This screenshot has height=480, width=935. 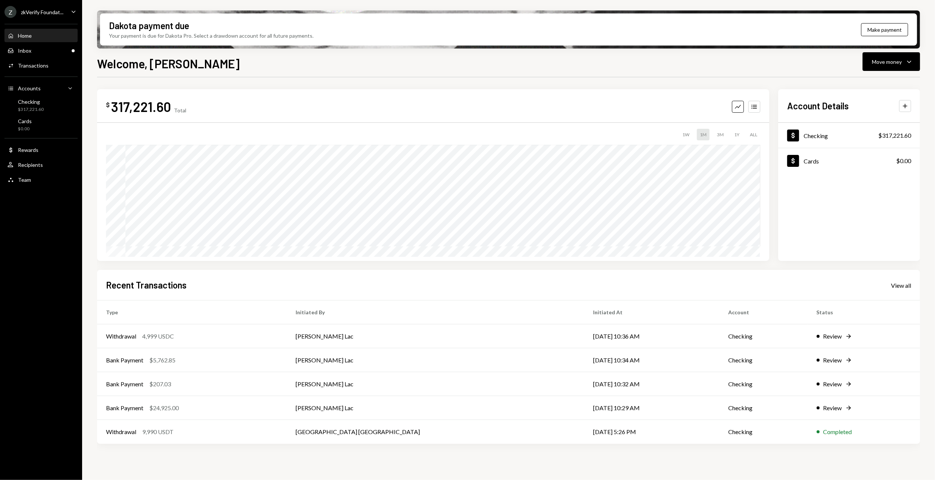 What do you see at coordinates (435, 312) in the screenshot?
I see `th: Initiated By` at bounding box center [435, 312].